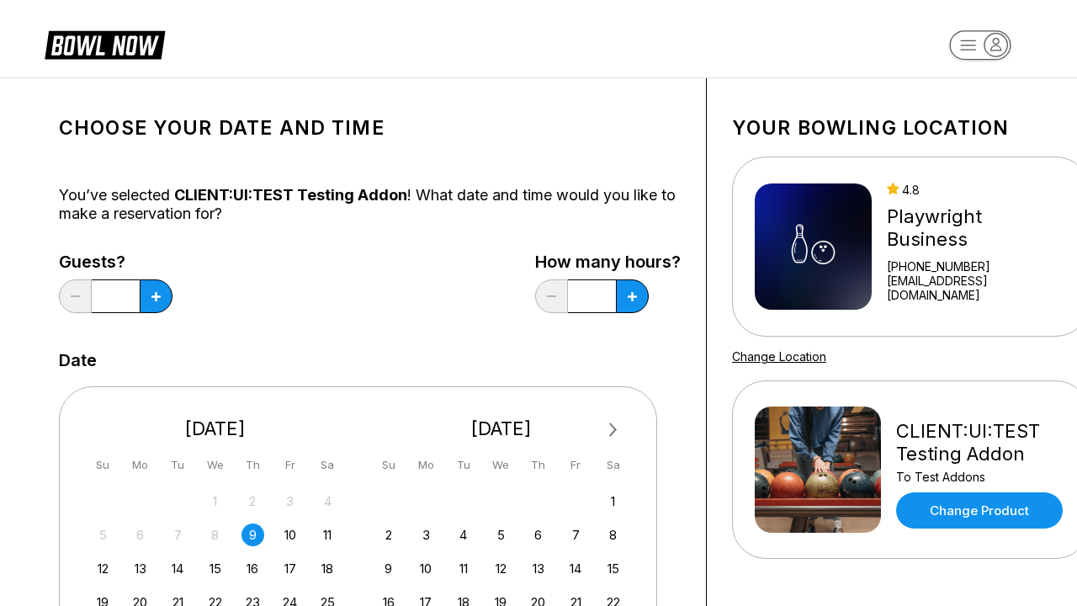 Image resolution: width=1077 pixels, height=606 pixels. I want to click on div: 4.8, so click(977, 189).